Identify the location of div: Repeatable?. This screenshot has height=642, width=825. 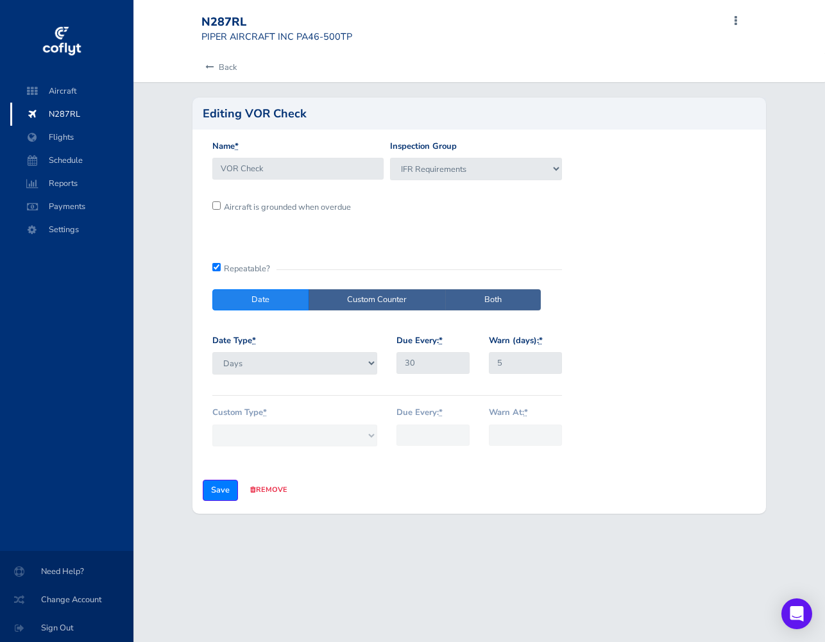
(387, 265).